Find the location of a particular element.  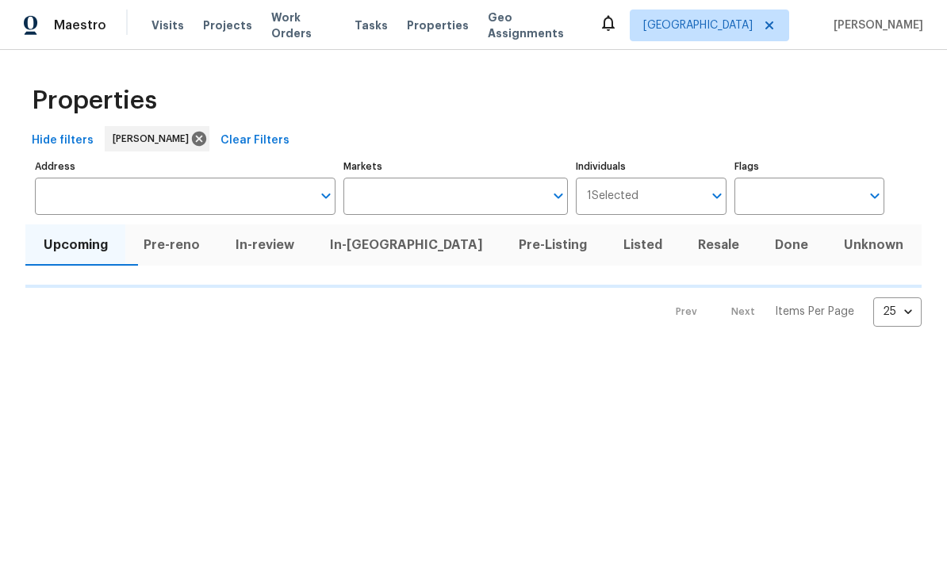

span: Projects is located at coordinates (228, 25).